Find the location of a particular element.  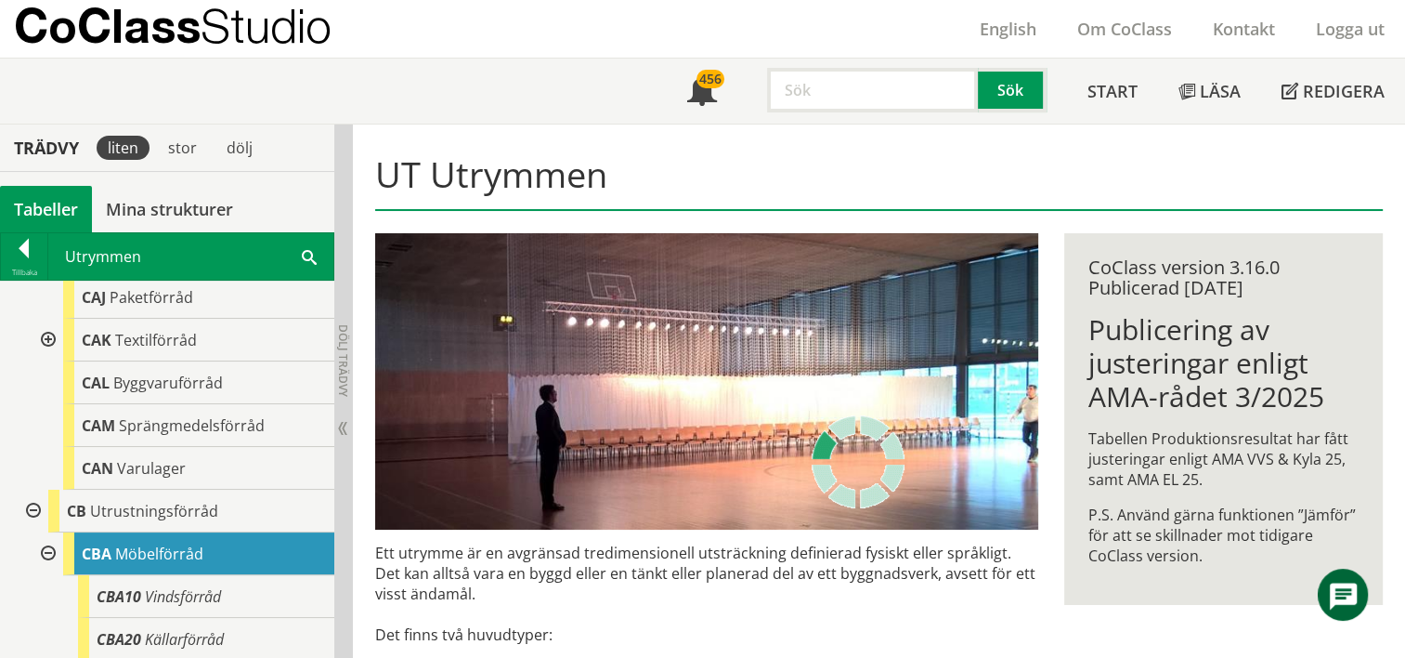

span: CAK is located at coordinates (97, 340).